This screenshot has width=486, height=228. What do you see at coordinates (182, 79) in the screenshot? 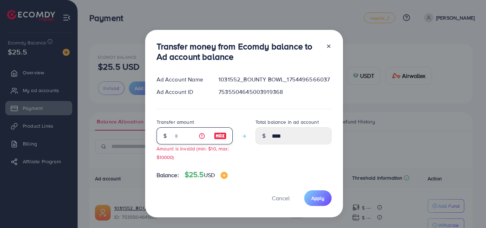
I see `div: Ad Account Name` at bounding box center [182, 79].